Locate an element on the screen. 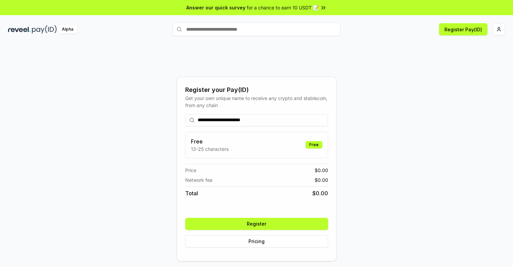 This screenshot has height=267, width=513. span: Network fee is located at coordinates (199, 180).